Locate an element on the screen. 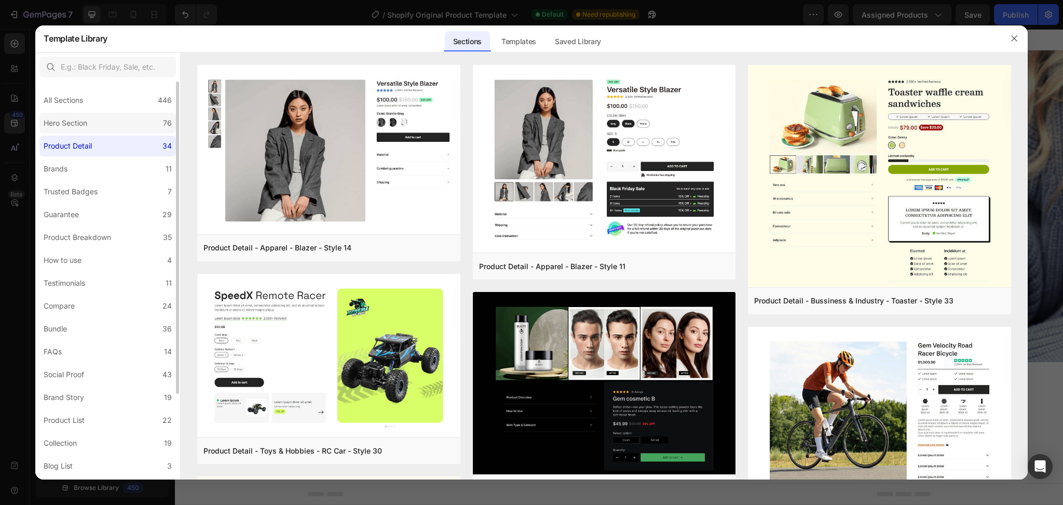  div: Product Detail - Toys & Hobbies - RC Car - Style 30 is located at coordinates (293, 451).